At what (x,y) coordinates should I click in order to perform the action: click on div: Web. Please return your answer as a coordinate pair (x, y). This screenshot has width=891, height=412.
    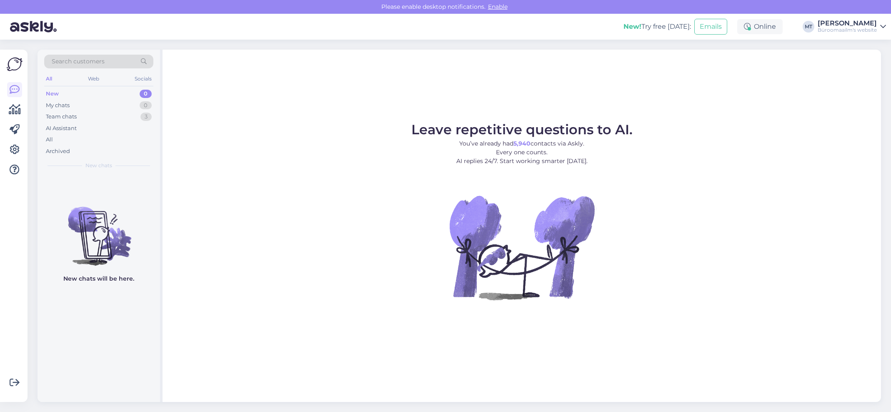
    Looking at the image, I should click on (93, 79).